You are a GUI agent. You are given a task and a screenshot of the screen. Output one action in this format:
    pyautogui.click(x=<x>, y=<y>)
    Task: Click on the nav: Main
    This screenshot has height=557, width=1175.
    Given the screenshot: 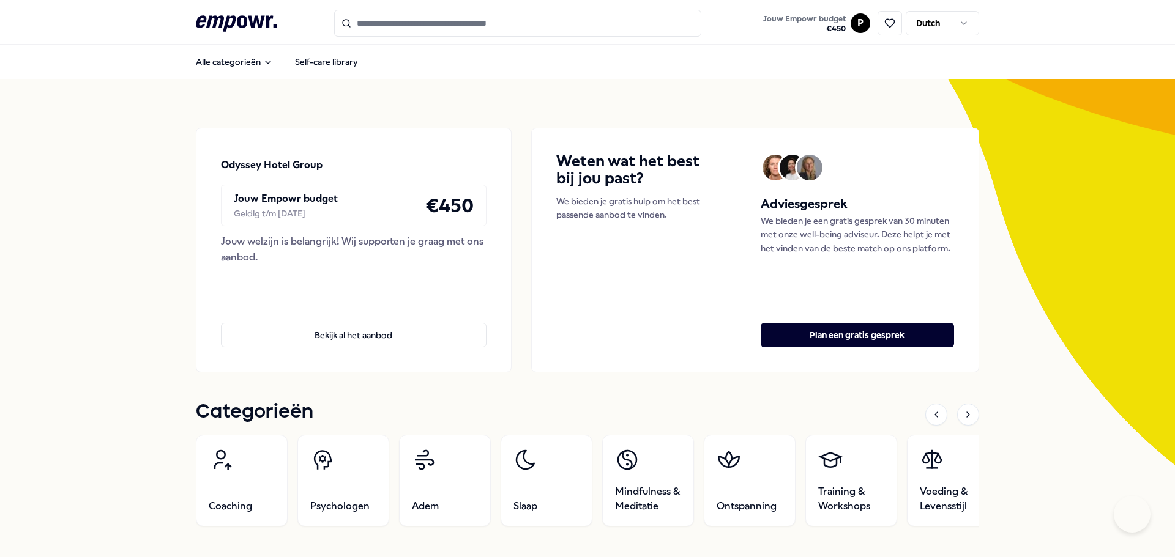 What is the action you would take?
    pyautogui.click(x=277, y=62)
    